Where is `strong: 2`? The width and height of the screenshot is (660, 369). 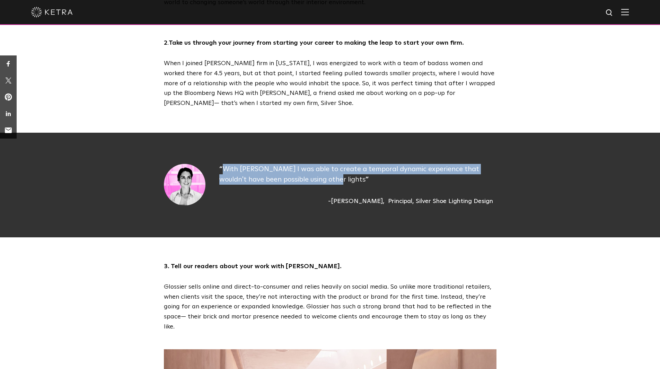
strong: 2 is located at coordinates (166, 43).